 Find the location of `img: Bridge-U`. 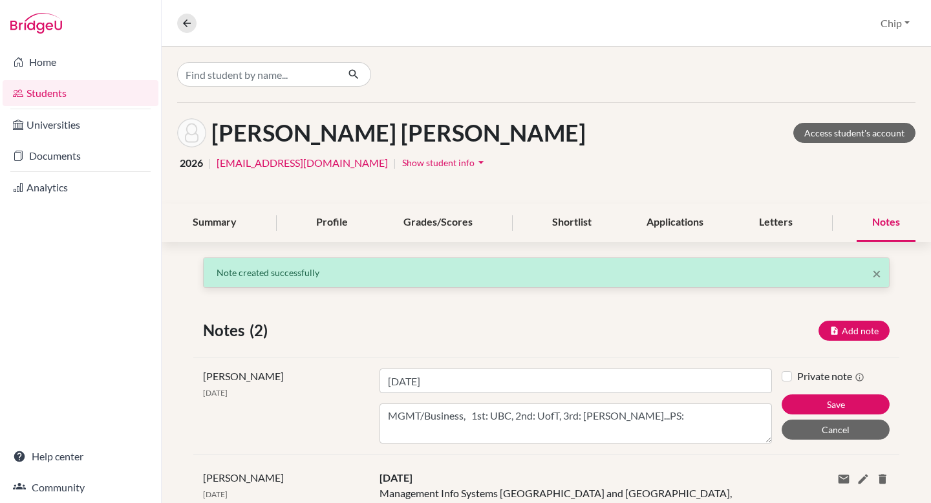

img: Bridge-U is located at coordinates (36, 23).